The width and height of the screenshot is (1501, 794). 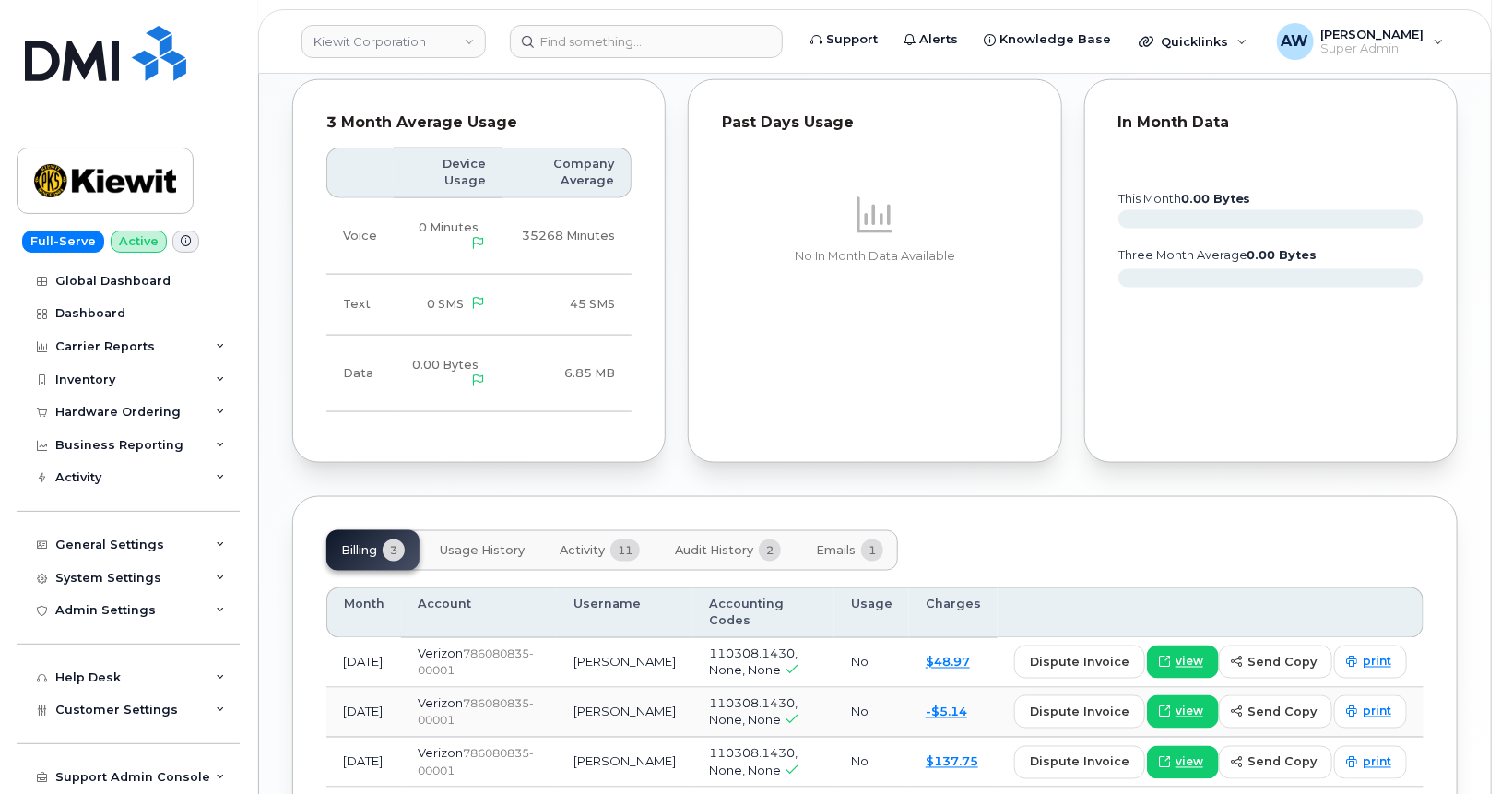 I want to click on th: Charges, so click(x=953, y=612).